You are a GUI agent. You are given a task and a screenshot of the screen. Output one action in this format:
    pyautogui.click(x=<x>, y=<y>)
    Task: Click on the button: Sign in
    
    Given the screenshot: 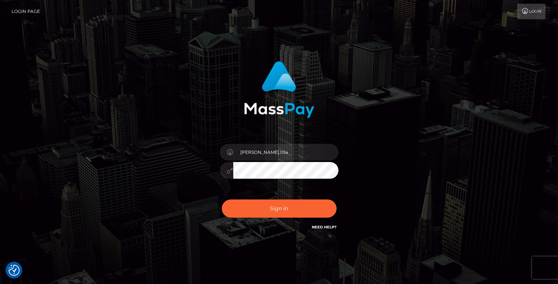 What is the action you would take?
    pyautogui.click(x=279, y=208)
    